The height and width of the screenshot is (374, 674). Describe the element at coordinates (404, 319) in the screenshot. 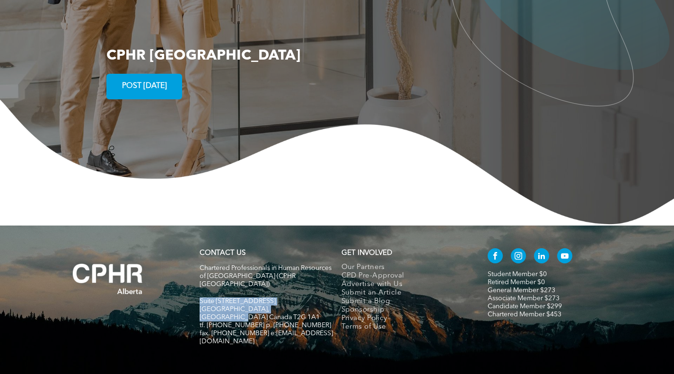

I see `a: Privacy Policy` at that location.